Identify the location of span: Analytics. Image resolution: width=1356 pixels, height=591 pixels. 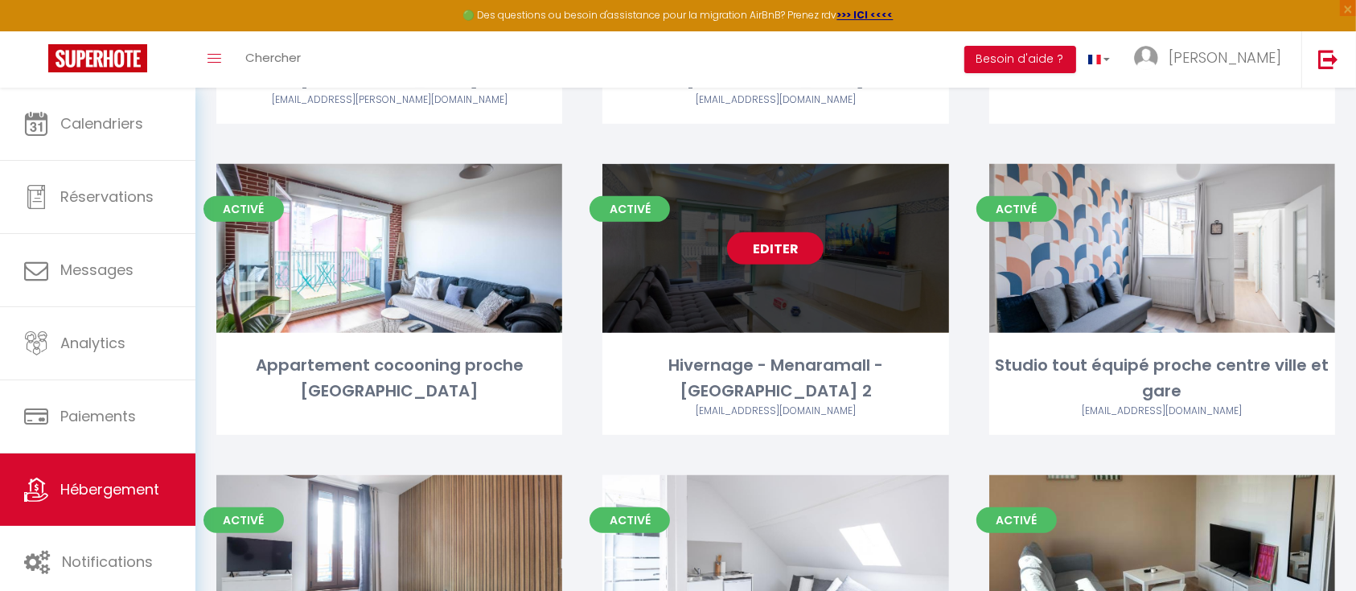
(92, 343).